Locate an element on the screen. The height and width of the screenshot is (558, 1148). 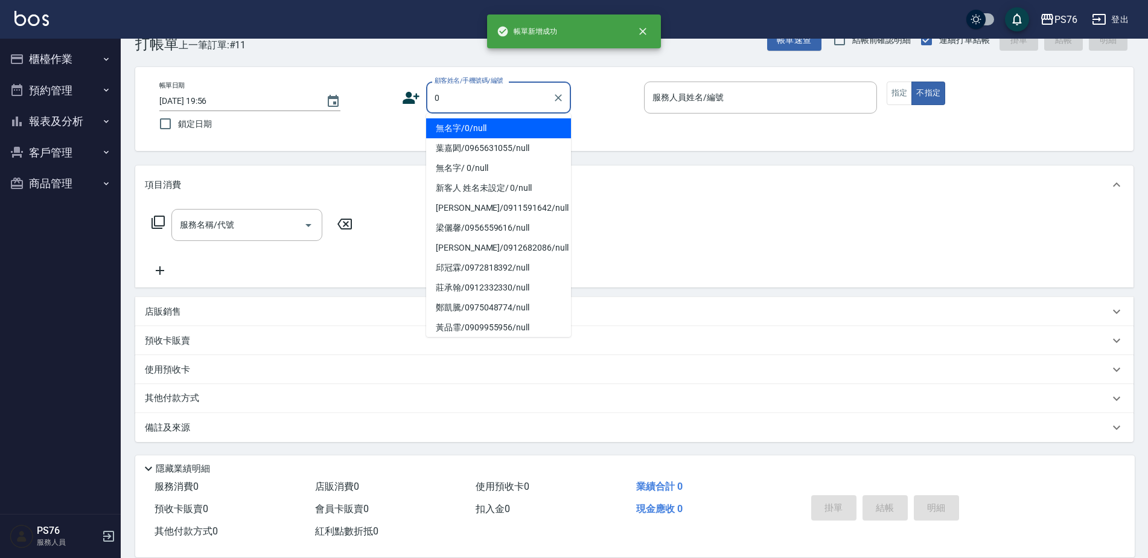
input: YYYY/MM/DD hh:mm is located at coordinates (237, 101).